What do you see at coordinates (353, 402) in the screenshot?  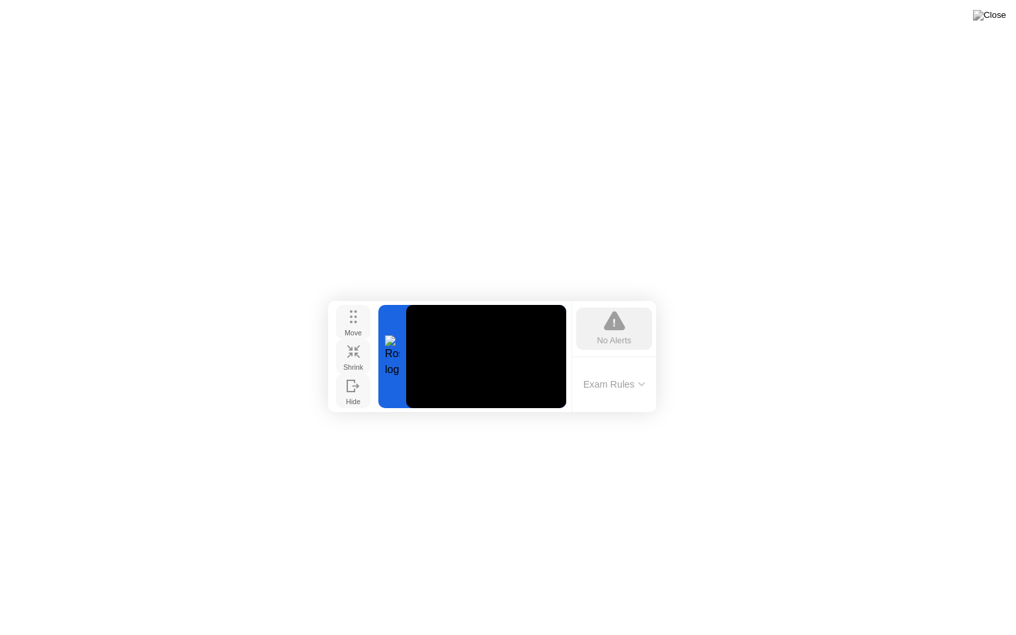 I see `div: Hide` at bounding box center [353, 402].